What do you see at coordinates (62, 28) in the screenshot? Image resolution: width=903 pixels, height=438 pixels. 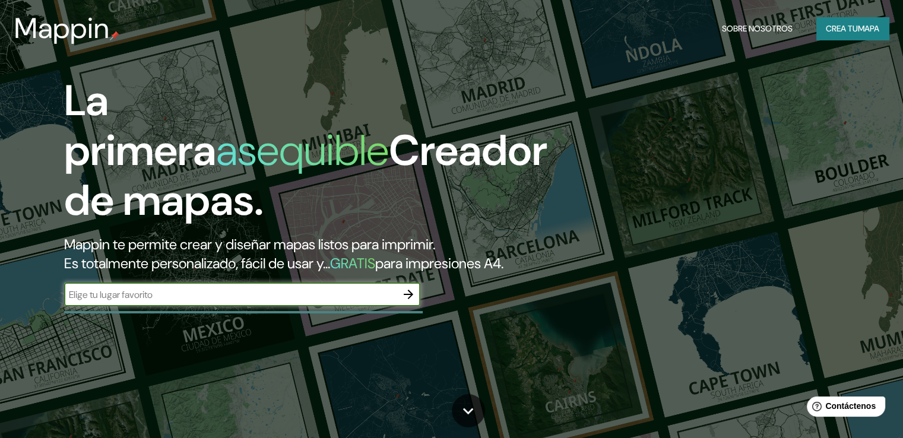 I see `font: Mappin` at bounding box center [62, 28].